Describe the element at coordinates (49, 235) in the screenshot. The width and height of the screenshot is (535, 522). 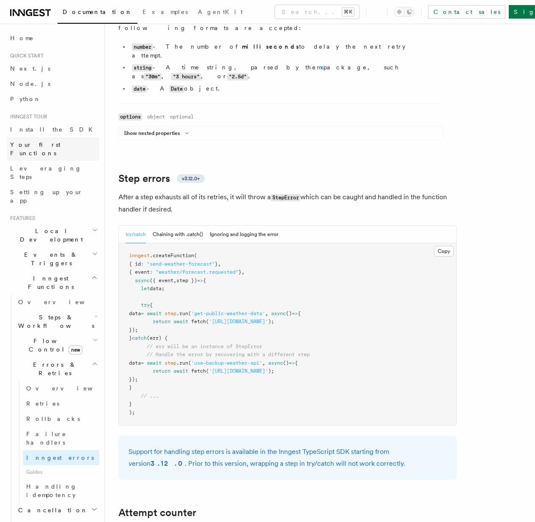
I see `span: Local Development` at that location.